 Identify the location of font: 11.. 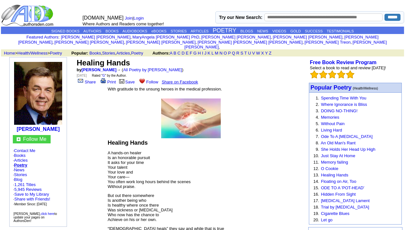
(317, 162).